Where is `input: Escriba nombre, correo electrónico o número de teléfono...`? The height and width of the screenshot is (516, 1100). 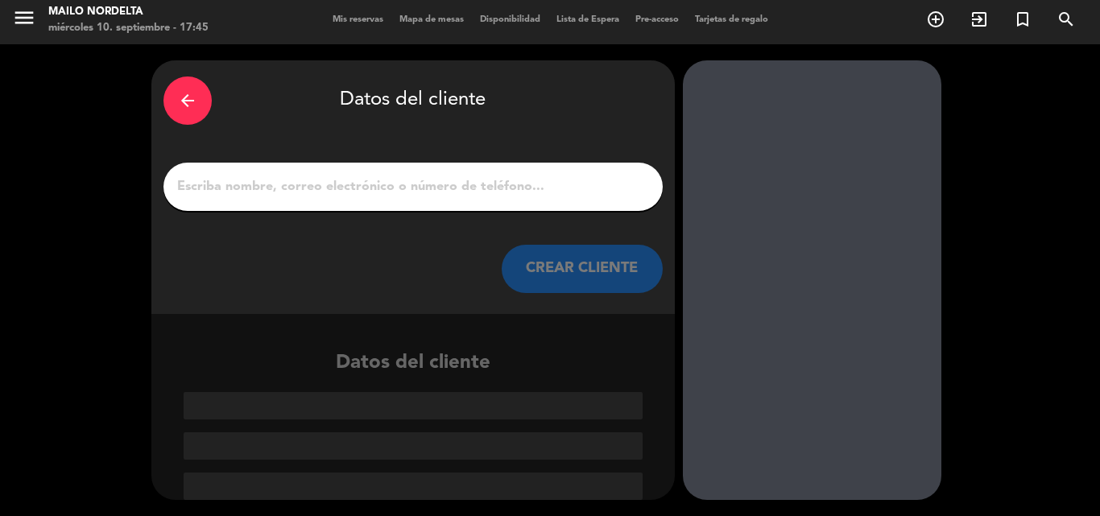 input: Escriba nombre, correo electrónico o número de teléfono... is located at coordinates (413, 187).